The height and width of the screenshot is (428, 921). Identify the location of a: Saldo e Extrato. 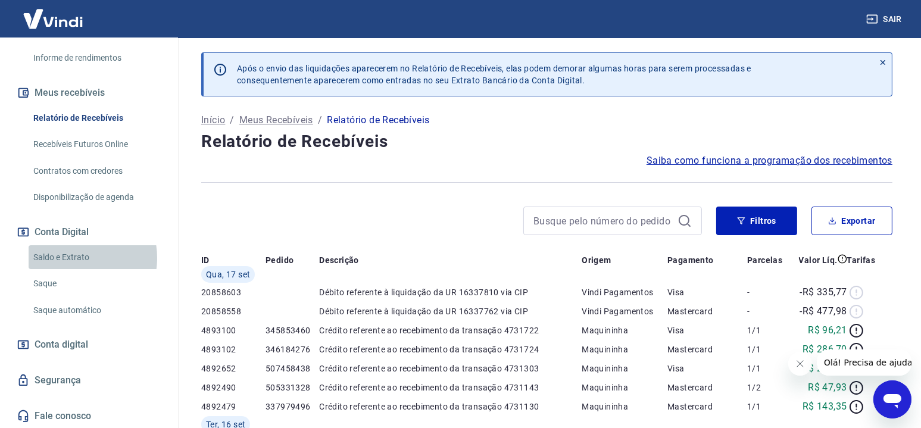
(96, 257).